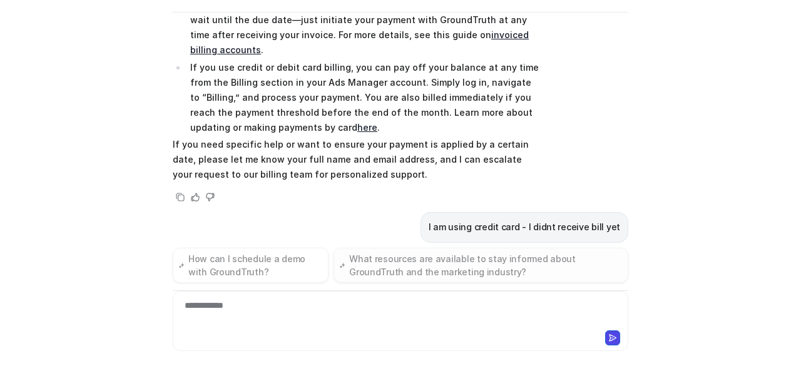 The height and width of the screenshot is (366, 801). What do you see at coordinates (250, 265) in the screenshot?
I see `button: How can I schedule a demo with GroundTruth?` at bounding box center [250, 265].